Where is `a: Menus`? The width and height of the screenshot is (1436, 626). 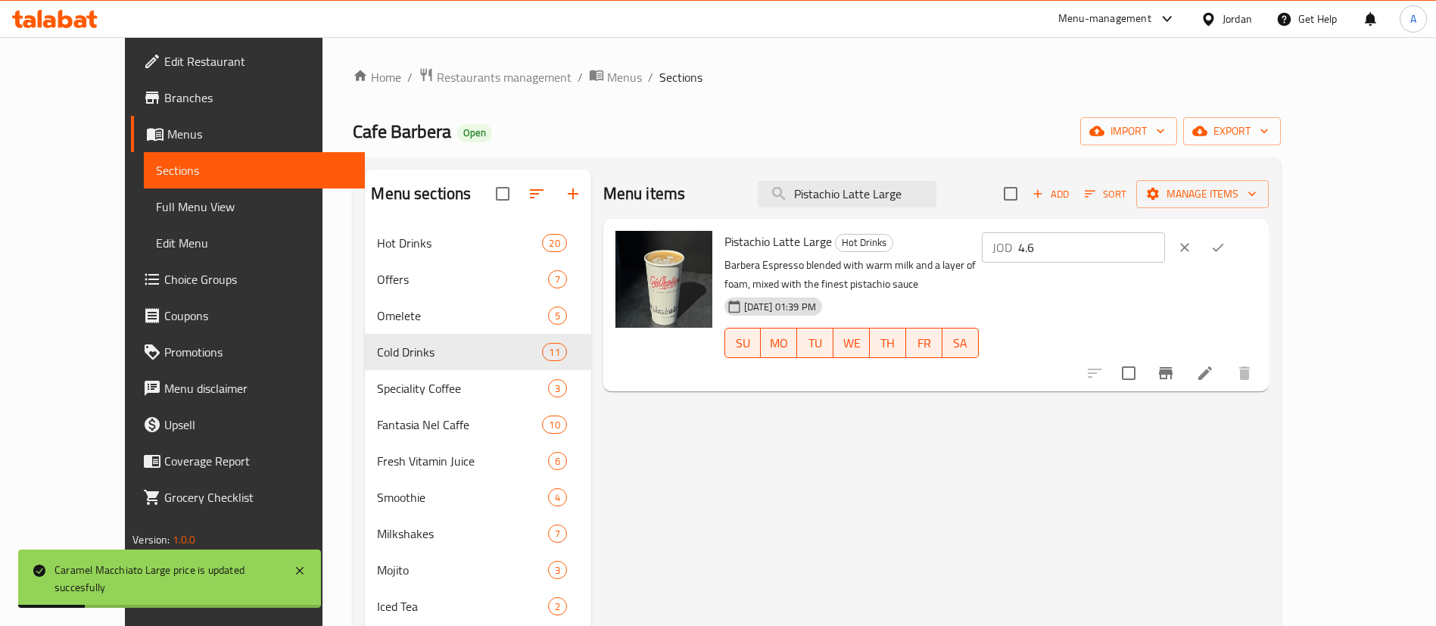
a: Menus is located at coordinates (248, 134).